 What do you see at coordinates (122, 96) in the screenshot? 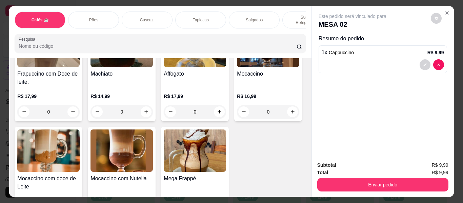
I see `p: R$ 14,99` at bounding box center [122, 96].